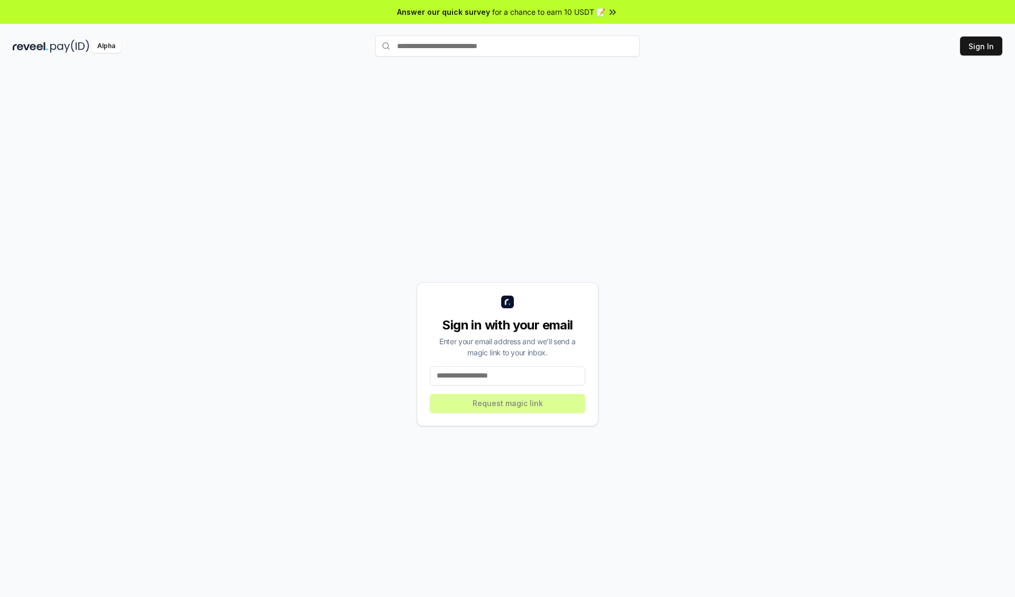  What do you see at coordinates (549, 12) in the screenshot?
I see `span: for a chance to earn 10 USDT 📝` at bounding box center [549, 12].